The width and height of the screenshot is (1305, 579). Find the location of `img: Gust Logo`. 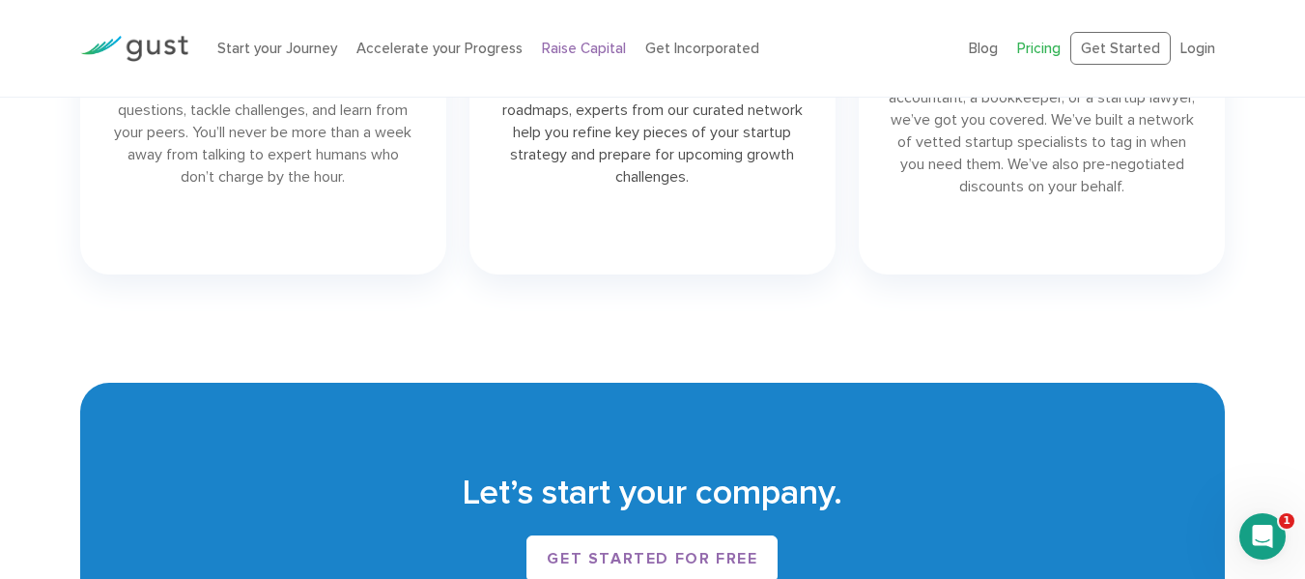

img: Gust Logo is located at coordinates (134, 48).